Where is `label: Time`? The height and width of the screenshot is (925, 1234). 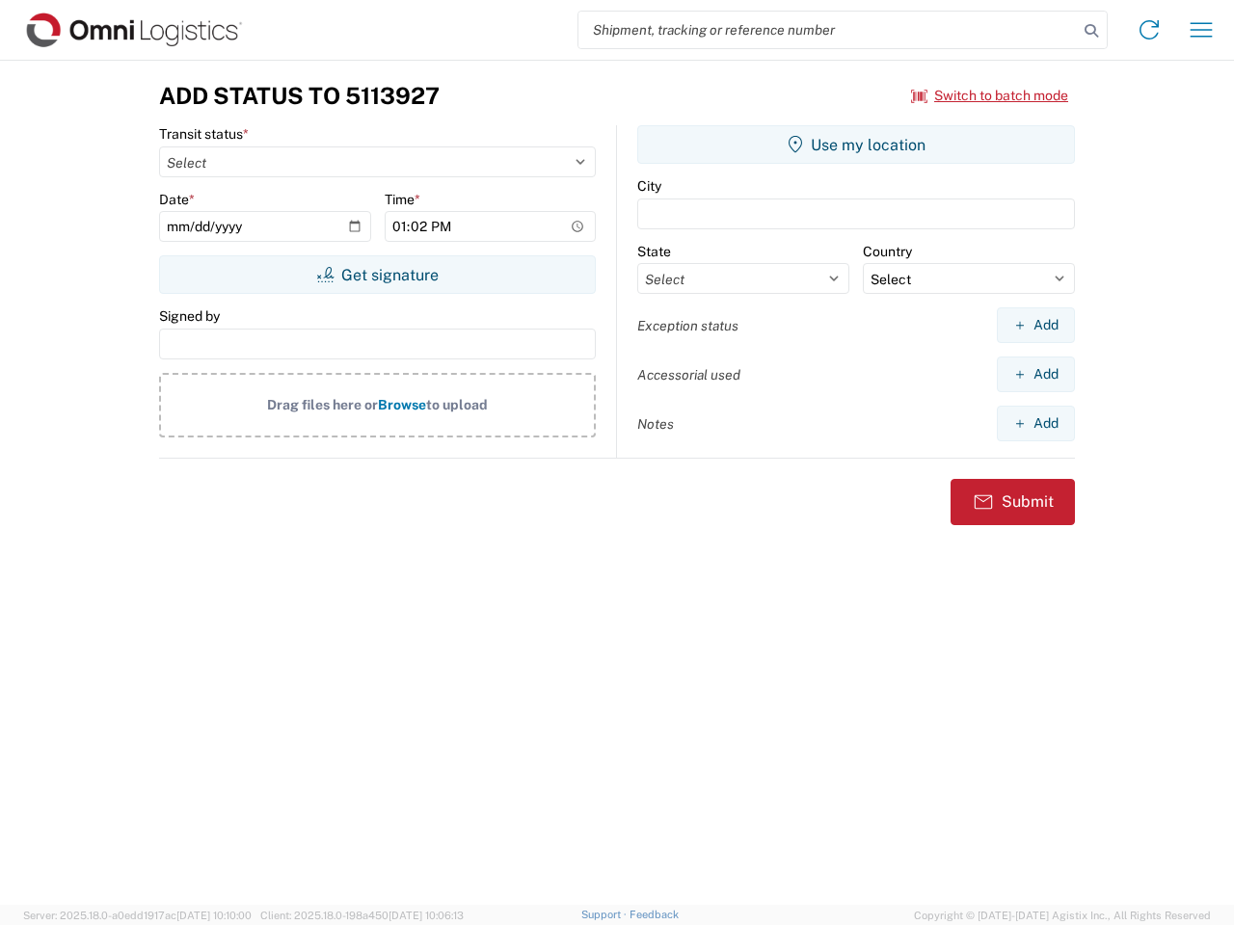 label: Time is located at coordinates (402, 199).